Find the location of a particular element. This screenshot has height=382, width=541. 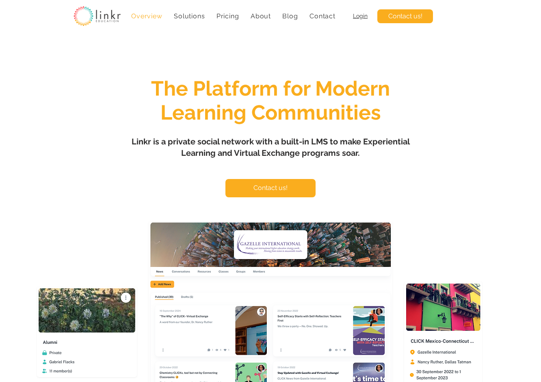

div: Solutions is located at coordinates (189, 16).